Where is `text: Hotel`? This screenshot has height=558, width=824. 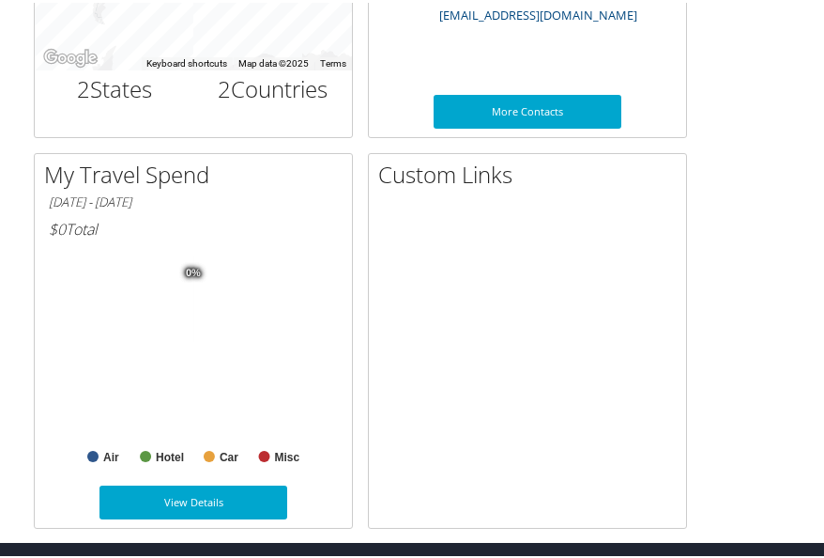 text: Hotel is located at coordinates (170, 454).